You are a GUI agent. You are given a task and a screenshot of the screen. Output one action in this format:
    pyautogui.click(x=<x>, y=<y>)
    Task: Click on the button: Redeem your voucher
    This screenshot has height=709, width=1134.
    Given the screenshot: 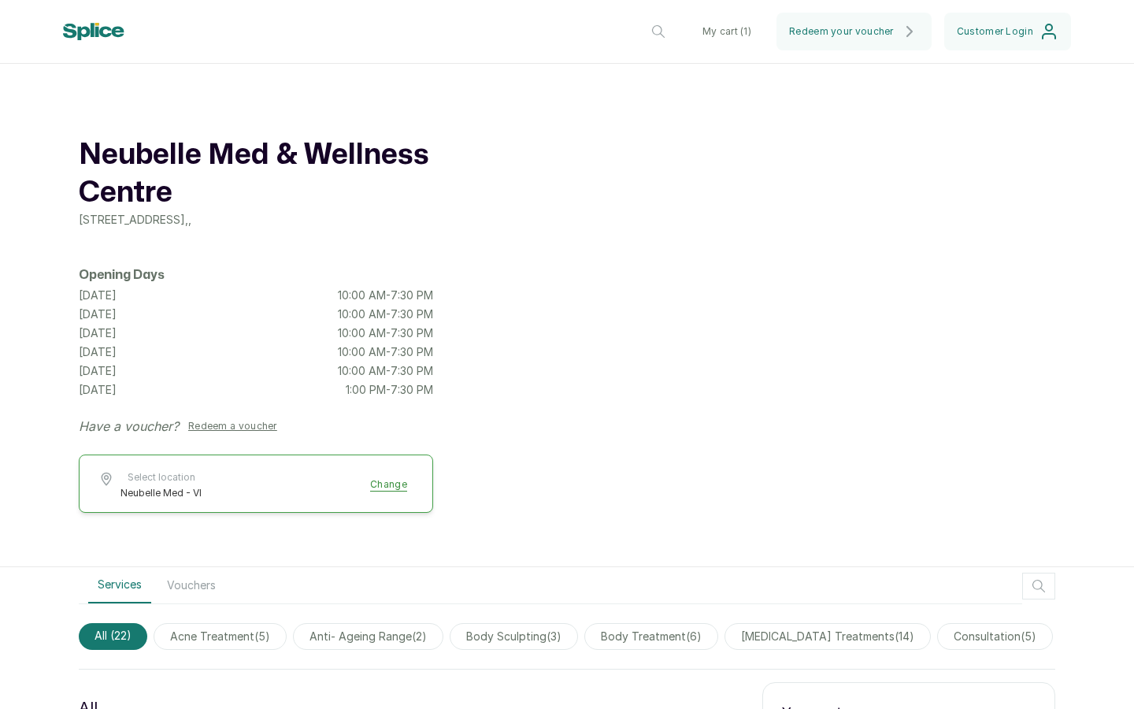 What is the action you would take?
    pyautogui.click(x=854, y=32)
    